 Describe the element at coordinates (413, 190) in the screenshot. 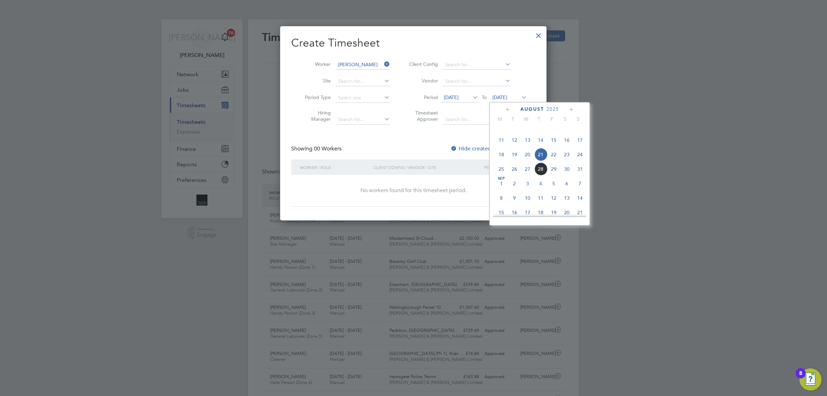

I see `div: No workers found for this timesheet period.` at that location.